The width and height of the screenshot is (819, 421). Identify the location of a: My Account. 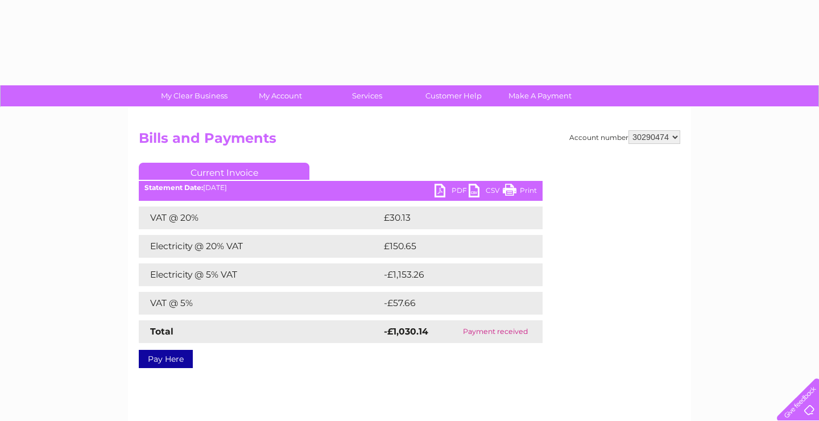
(280, 96).